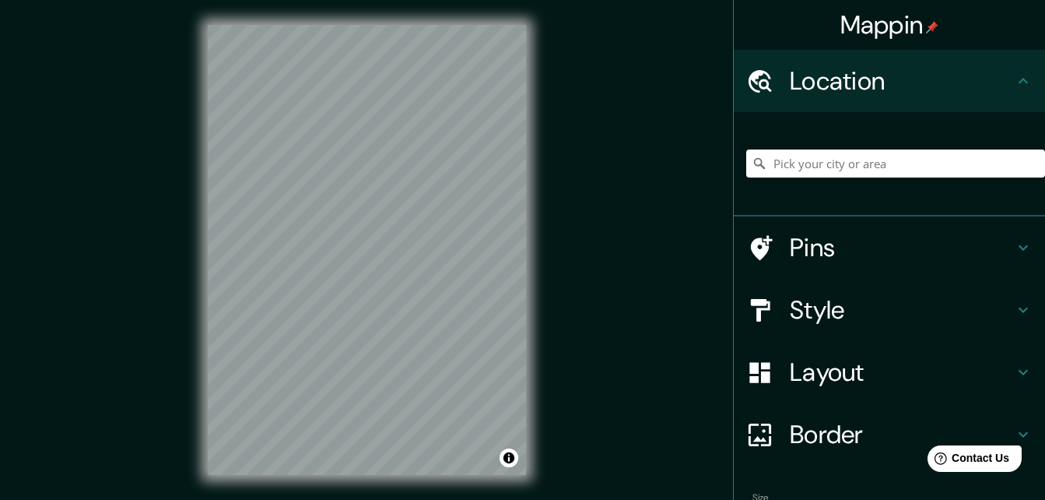  I want to click on h4: Border, so click(902, 434).